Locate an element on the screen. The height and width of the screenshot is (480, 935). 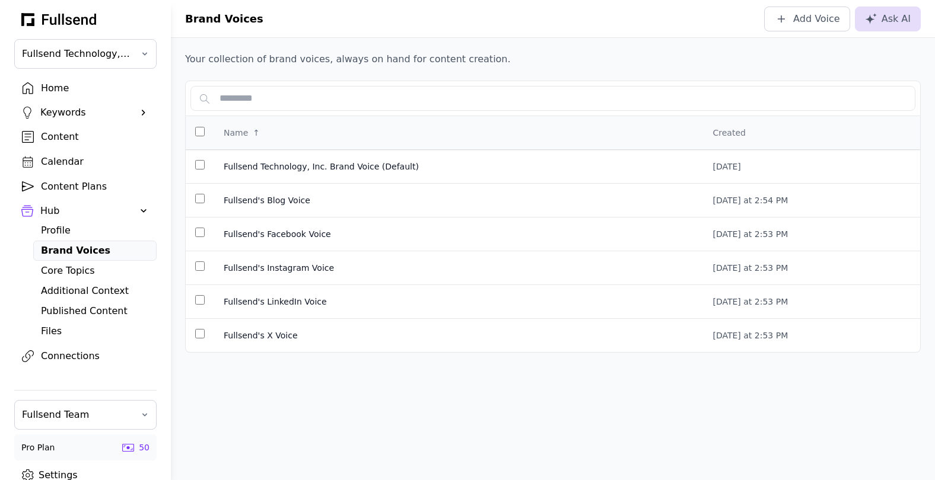
a: Brand Voices is located at coordinates (95, 251).